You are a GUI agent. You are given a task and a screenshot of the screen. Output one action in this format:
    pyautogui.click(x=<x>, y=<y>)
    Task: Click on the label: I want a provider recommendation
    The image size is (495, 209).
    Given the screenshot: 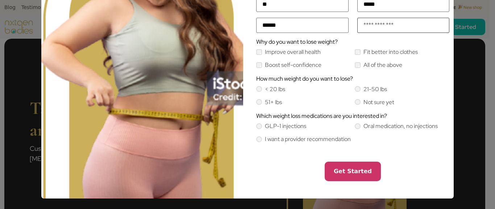 What is the action you would take?
    pyautogui.click(x=307, y=139)
    